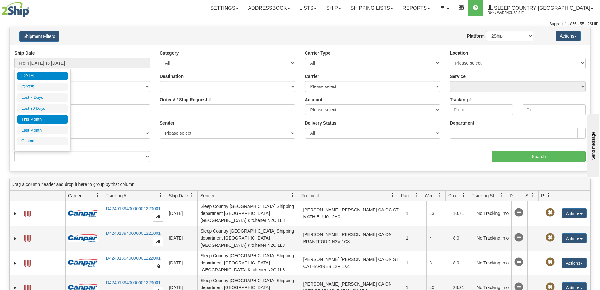  Describe the element at coordinates (133, 282) in the screenshot. I see `a: D424013940000001223001` at that location.